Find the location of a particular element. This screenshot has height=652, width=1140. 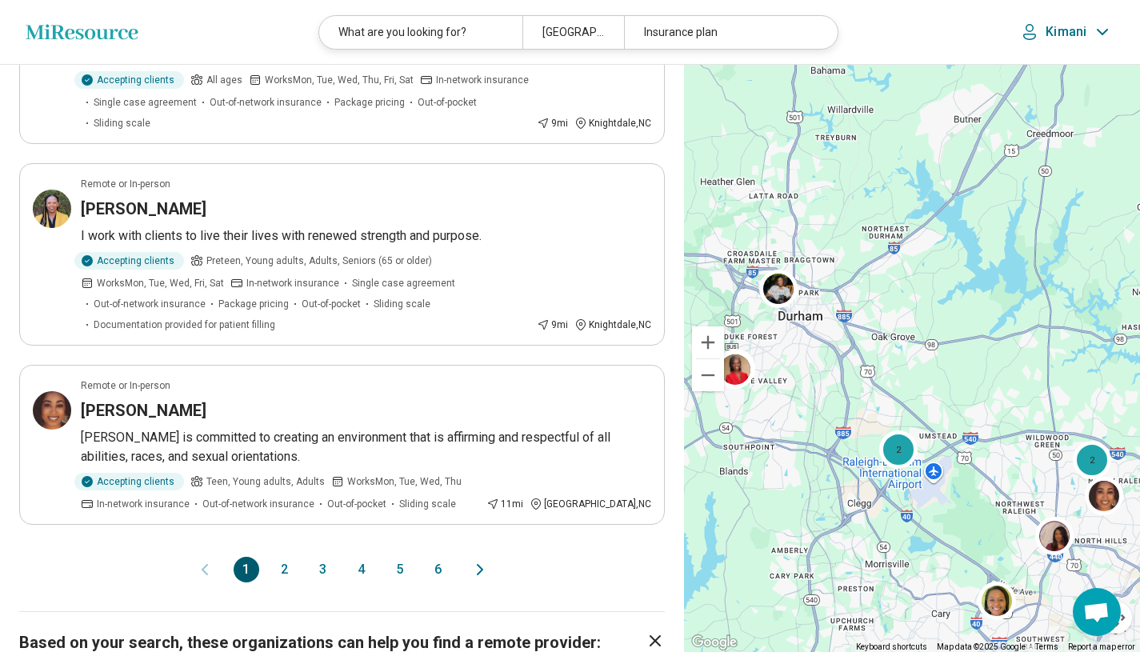

button: 2 is located at coordinates (285, 570).